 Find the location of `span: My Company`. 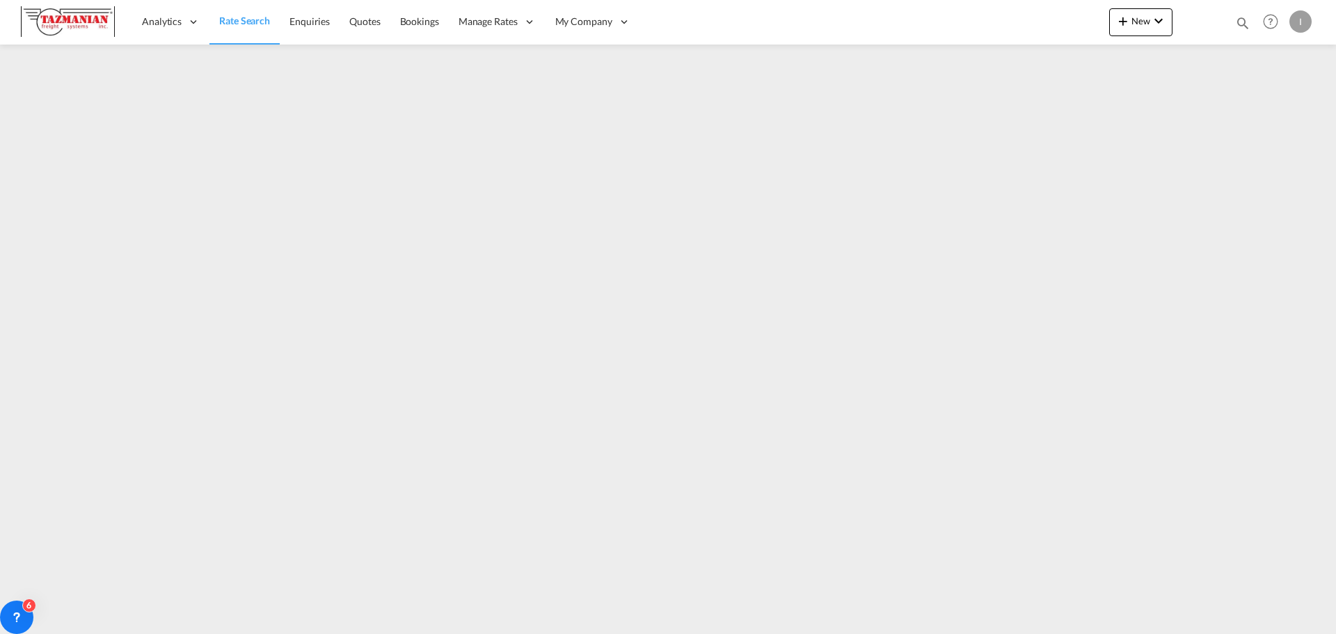

span: My Company is located at coordinates (584, 22).